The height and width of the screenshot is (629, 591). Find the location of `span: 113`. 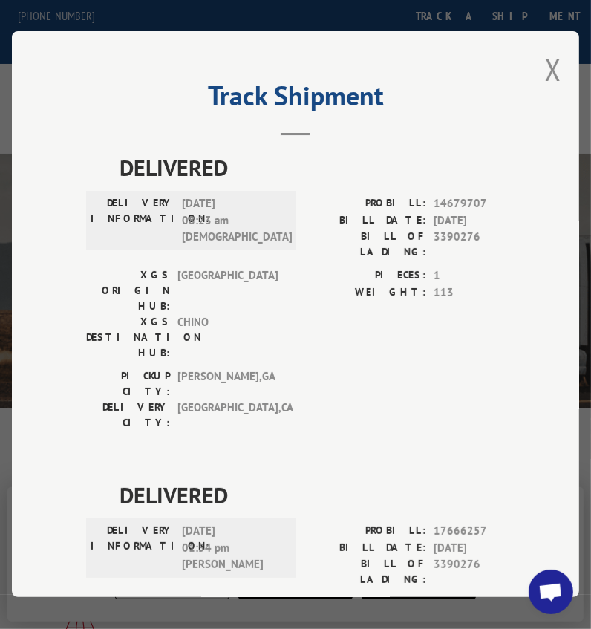

span: 113 is located at coordinates (483, 293).